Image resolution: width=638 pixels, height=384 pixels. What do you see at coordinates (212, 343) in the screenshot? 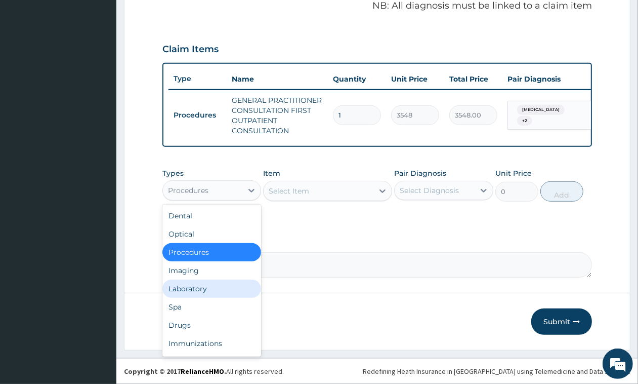
I see `div: Immunizations` at bounding box center [212, 343].